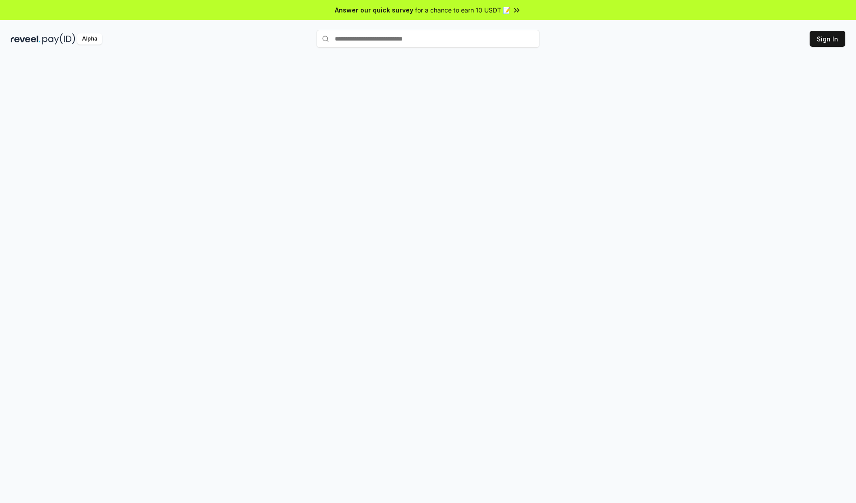 The image size is (856, 503). I want to click on img: pay_id, so click(59, 39).